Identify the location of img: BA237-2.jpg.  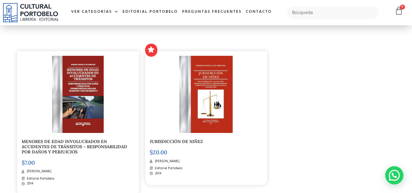
(78, 94).